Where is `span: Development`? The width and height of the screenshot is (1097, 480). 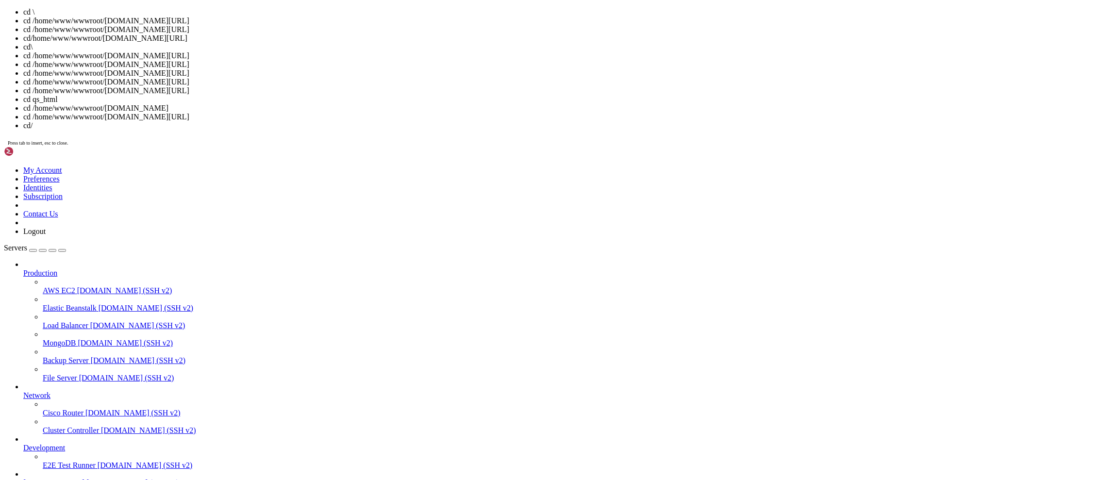
span: Development is located at coordinates (44, 448).